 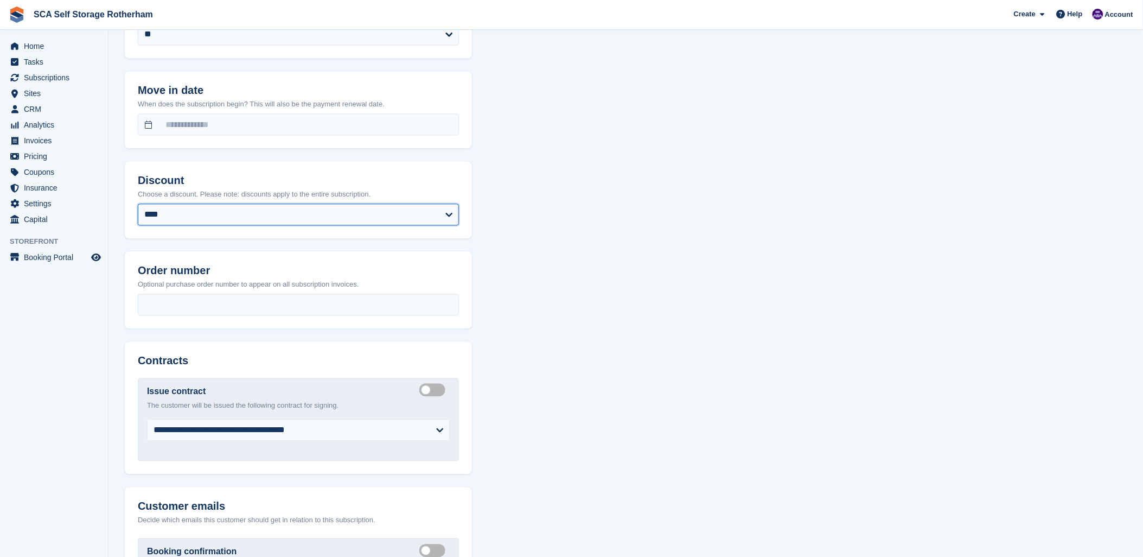 I want to click on p: When does the subscription begin? This will also be the payment renewal date., so click(x=298, y=104).